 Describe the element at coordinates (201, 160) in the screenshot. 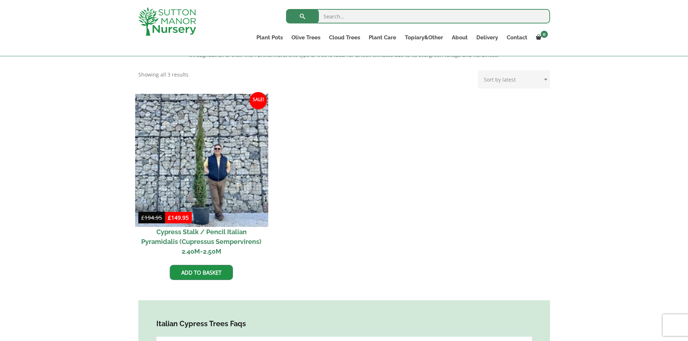

I see `img: Cypress Stalk / Pencil Italian Pyramidalis (Cupressus Sempervirens) 2.40M-2.50M` at that location.